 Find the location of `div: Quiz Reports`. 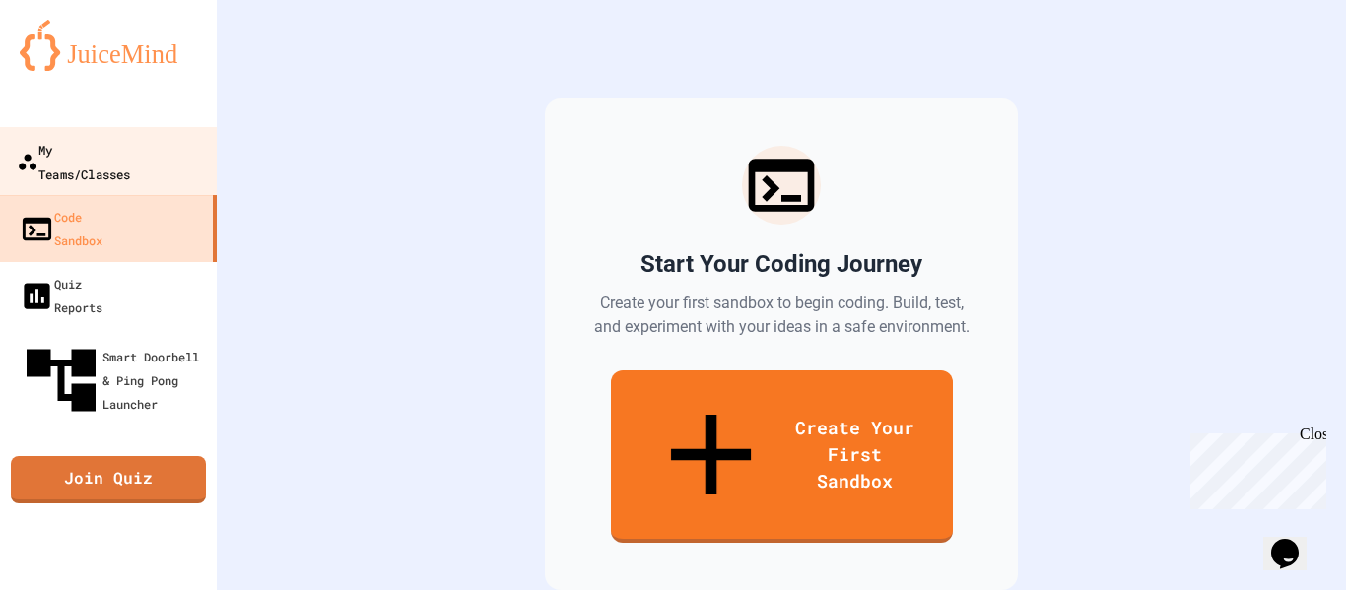

div: Quiz Reports is located at coordinates (61, 296).